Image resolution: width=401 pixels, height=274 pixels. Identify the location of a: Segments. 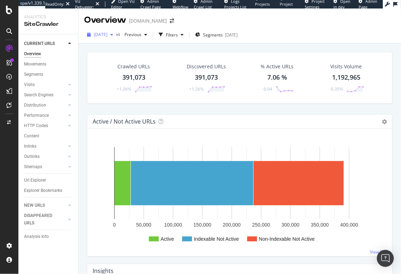
(49, 74).